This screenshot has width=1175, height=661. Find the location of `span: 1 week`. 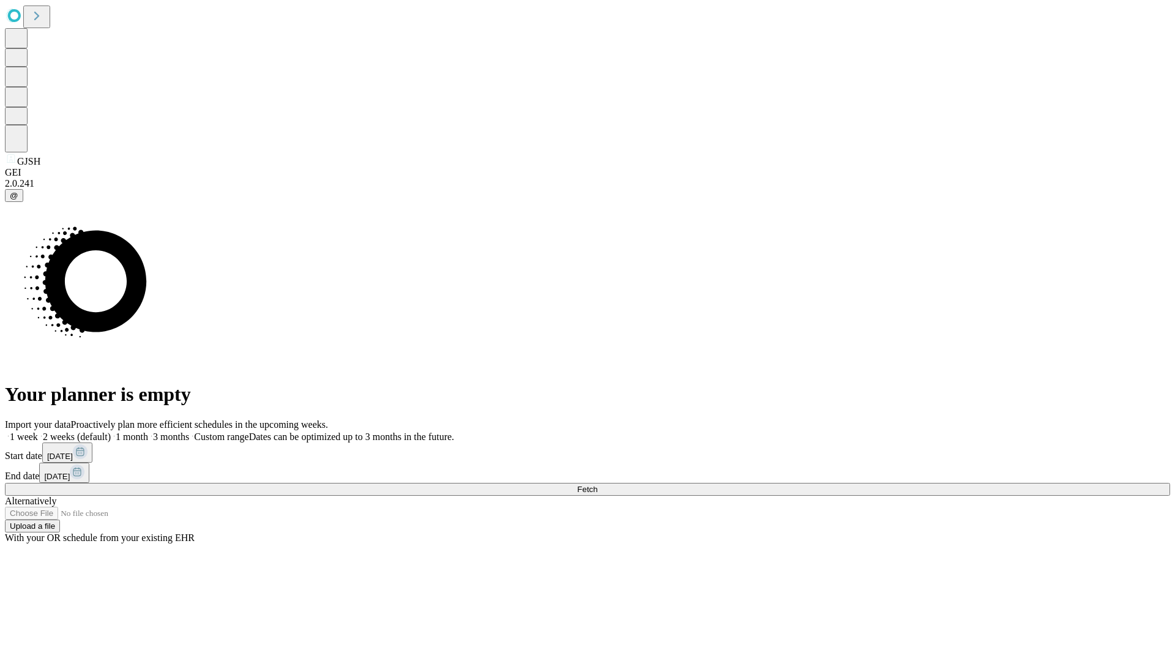

span: 1 week is located at coordinates (24, 436).